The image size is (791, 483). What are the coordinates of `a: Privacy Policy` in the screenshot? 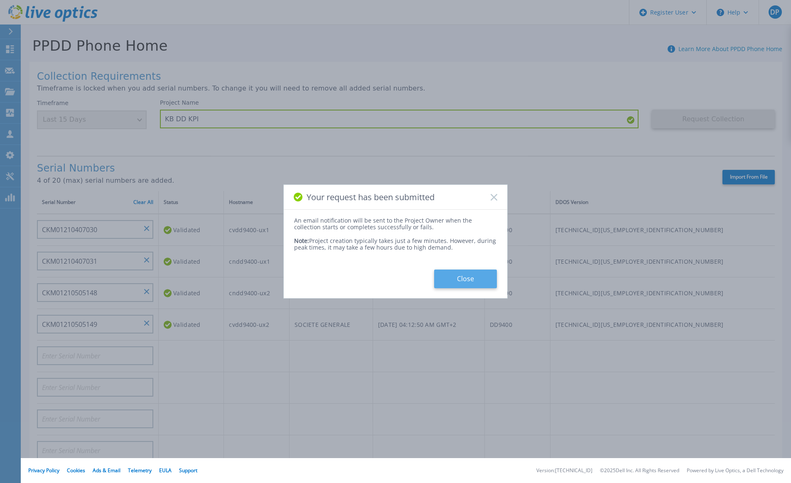 It's located at (44, 471).